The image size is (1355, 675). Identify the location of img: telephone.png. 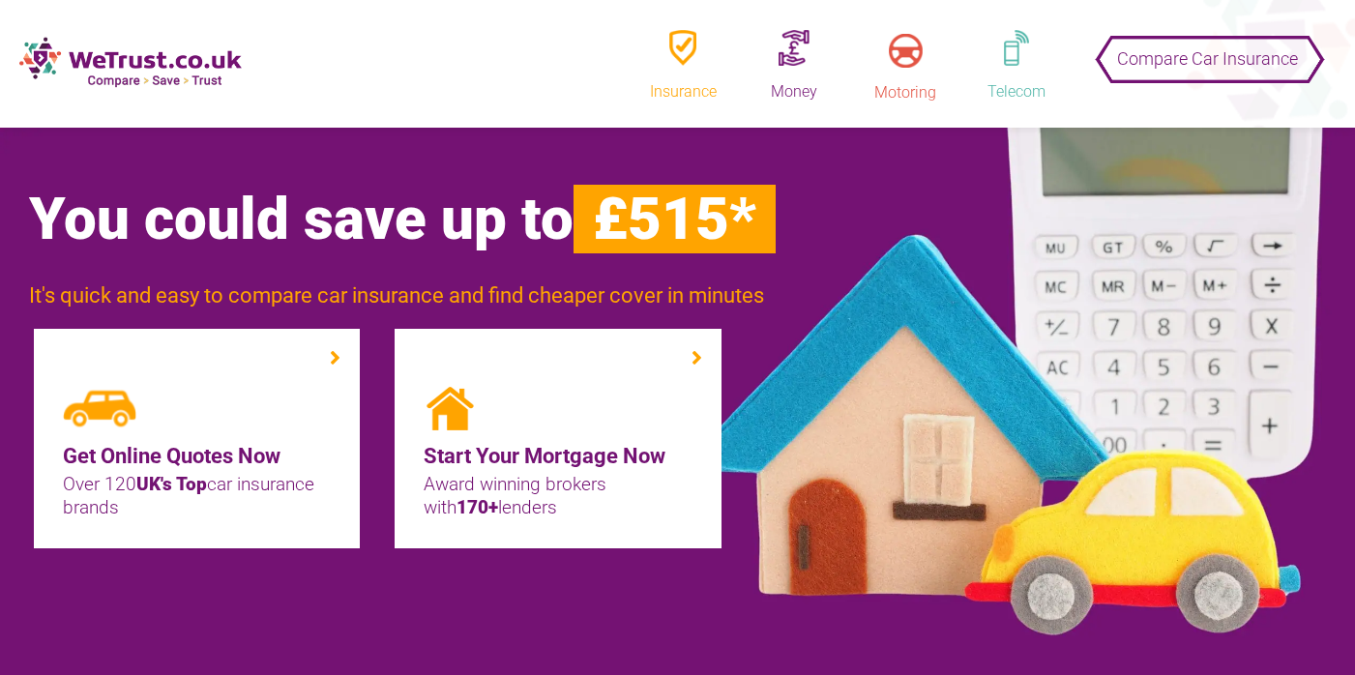
(1016, 47).